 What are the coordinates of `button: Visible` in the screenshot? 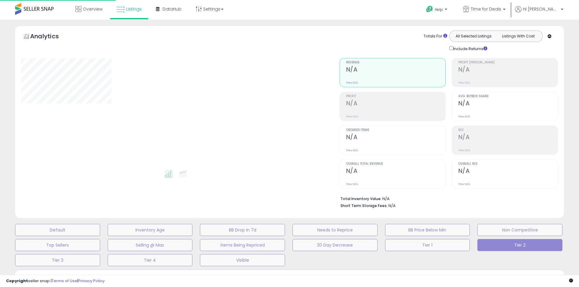 It's located at (242, 260).